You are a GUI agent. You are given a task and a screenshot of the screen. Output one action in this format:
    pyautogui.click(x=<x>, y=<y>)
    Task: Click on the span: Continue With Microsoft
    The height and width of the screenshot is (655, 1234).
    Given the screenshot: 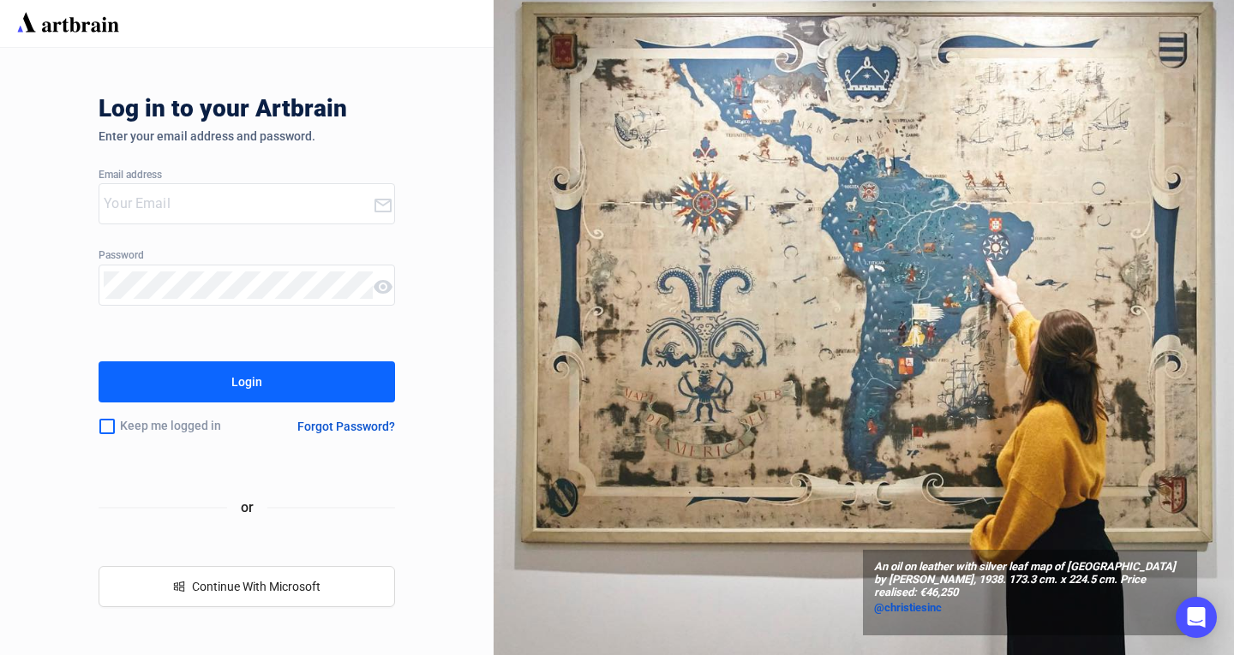 What is the action you would take?
    pyautogui.click(x=256, y=587)
    